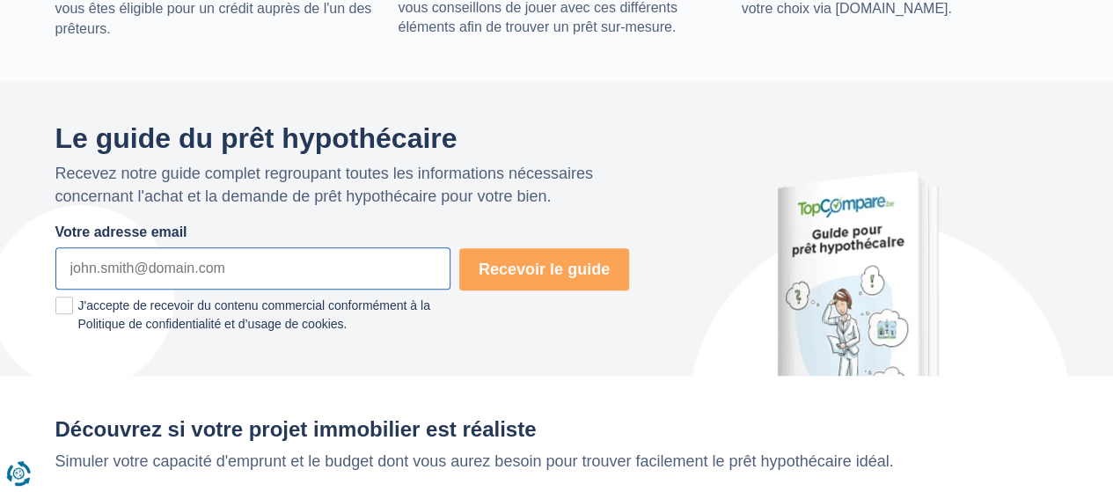 The image size is (1113, 492). Describe the element at coordinates (342, 138) in the screenshot. I see `h2: Le guide du prêt hypothécaire` at that location.